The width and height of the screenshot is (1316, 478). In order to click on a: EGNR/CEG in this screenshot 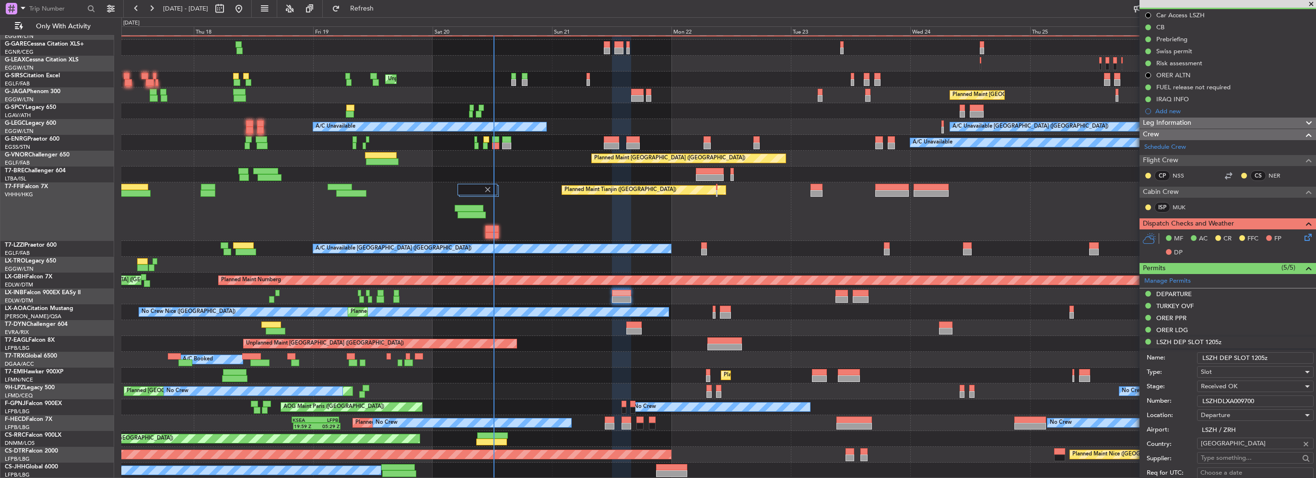, I will do `click(19, 52)`.